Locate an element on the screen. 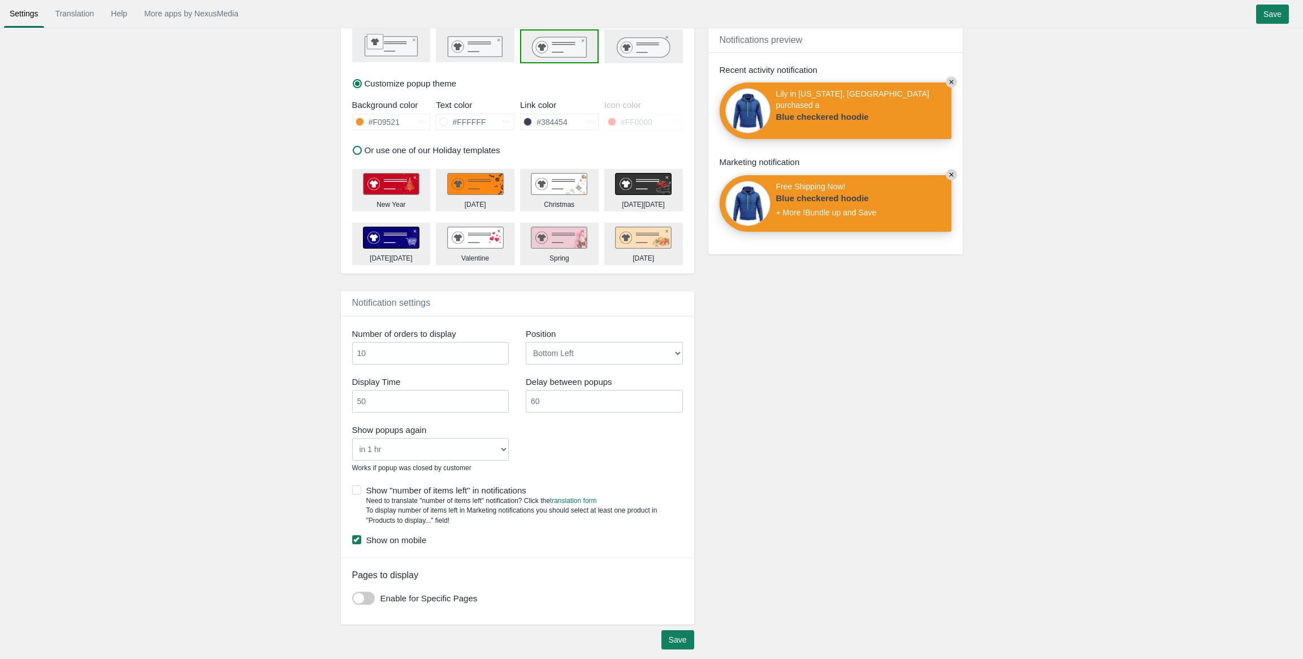 The height and width of the screenshot is (659, 1303). img: valentine.png is located at coordinates (475, 238).